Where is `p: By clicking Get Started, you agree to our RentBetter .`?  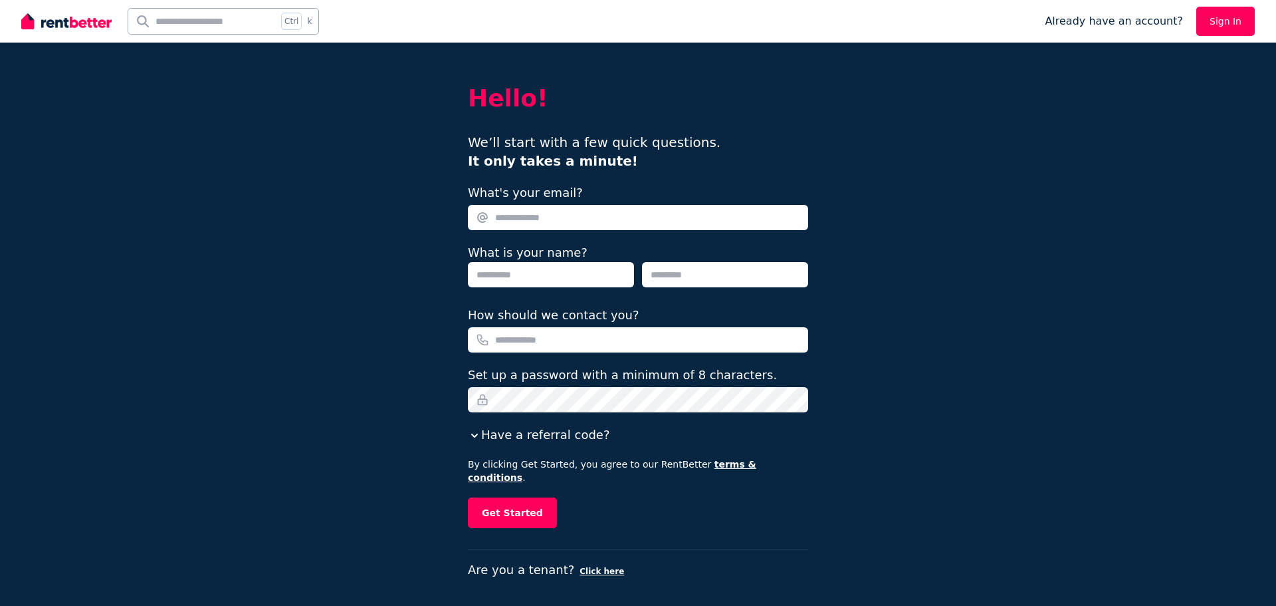 p: By clicking Get Started, you agree to our RentBetter . is located at coordinates (638, 471).